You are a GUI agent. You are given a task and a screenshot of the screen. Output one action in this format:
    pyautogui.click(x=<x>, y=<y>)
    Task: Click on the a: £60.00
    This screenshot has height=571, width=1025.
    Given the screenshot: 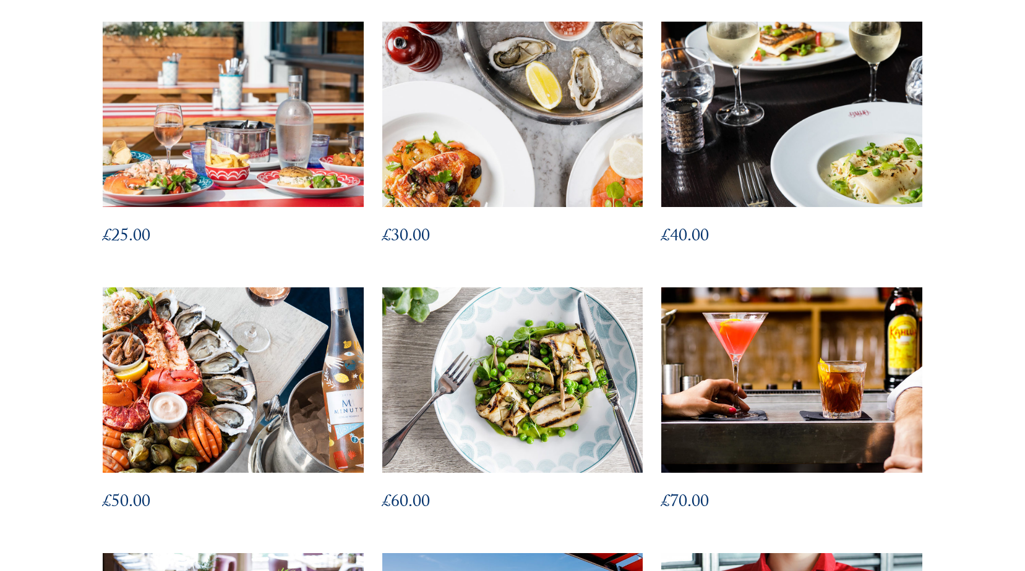 What is the action you would take?
    pyautogui.click(x=513, y=420)
    